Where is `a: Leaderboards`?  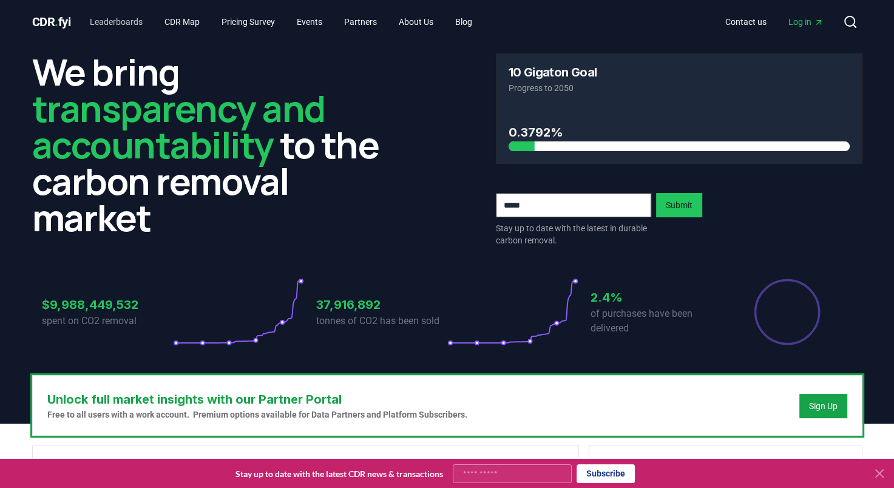 a: Leaderboards is located at coordinates (116, 22).